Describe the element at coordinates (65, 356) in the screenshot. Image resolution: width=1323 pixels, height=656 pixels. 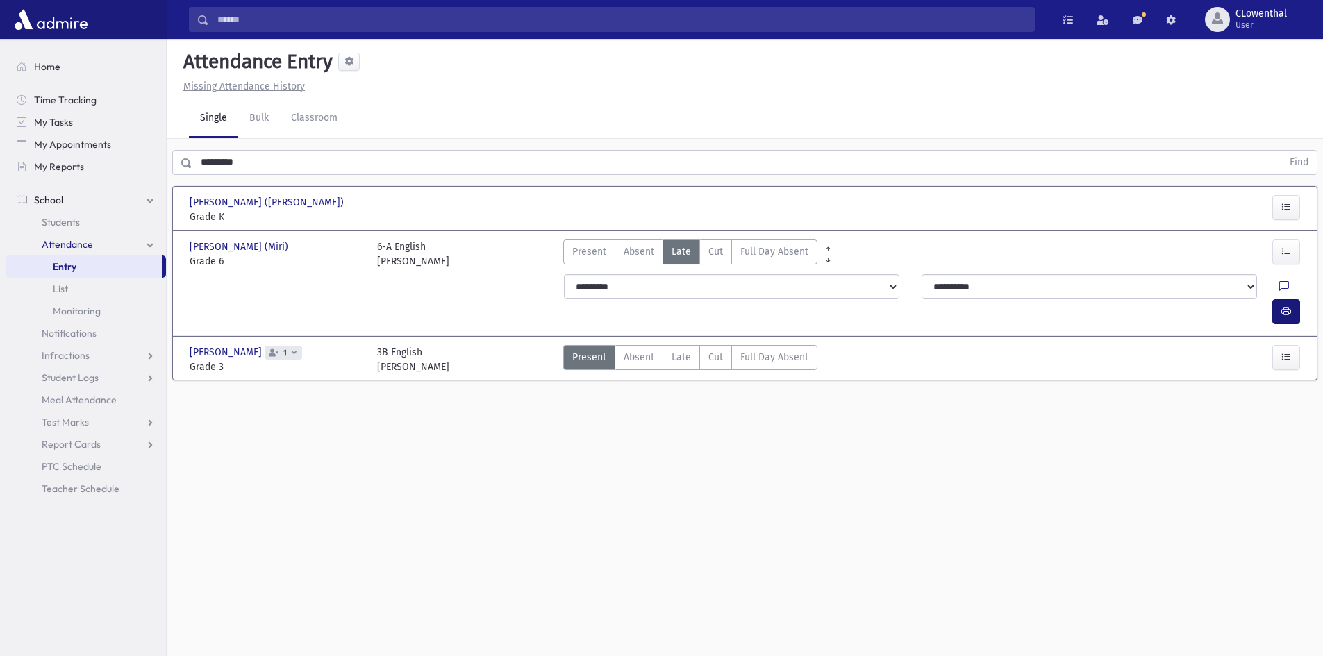
I see `span: Infractions` at that location.